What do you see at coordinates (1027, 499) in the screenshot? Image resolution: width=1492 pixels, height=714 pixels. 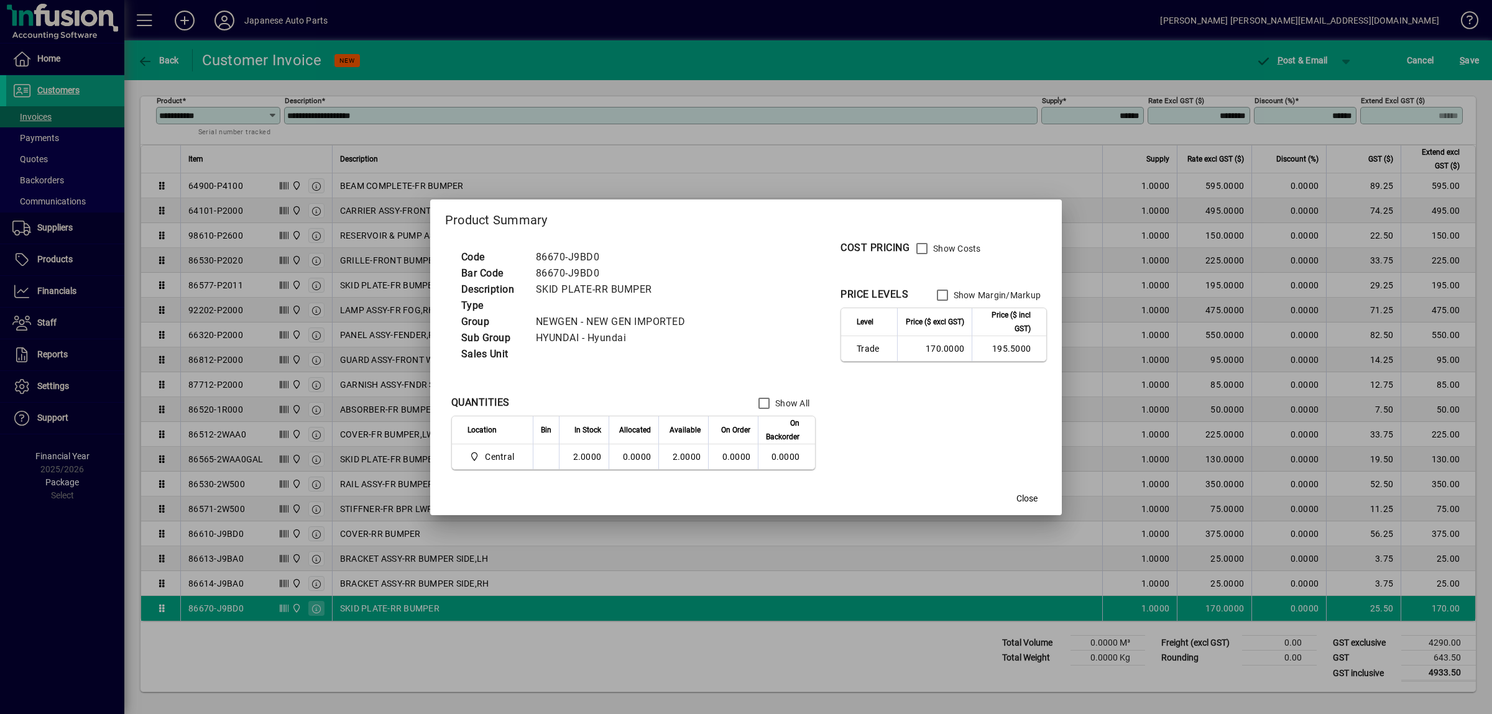 I see `button: Close` at bounding box center [1027, 499].